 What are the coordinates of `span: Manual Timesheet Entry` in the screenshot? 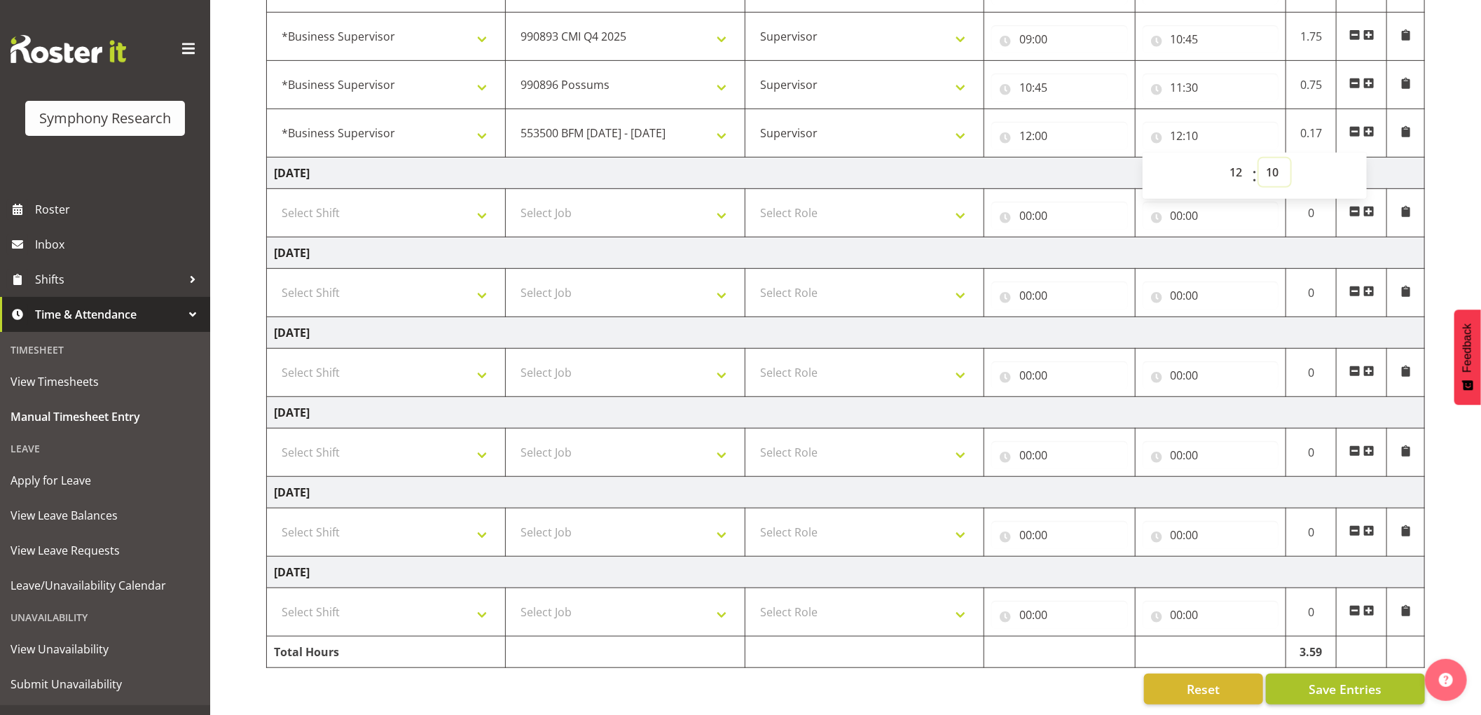 It's located at (105, 417).